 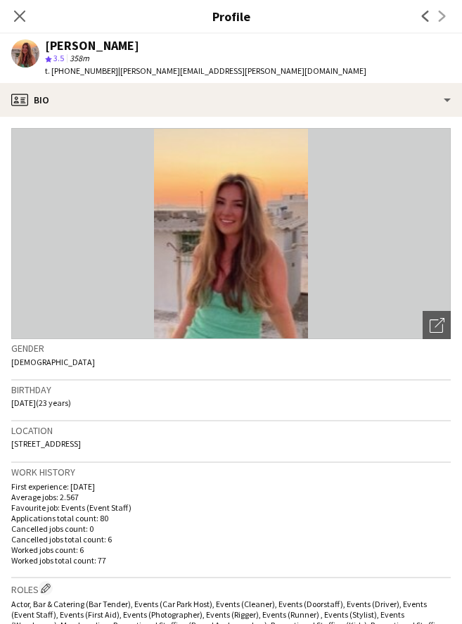 I want to click on h3: Gender, so click(x=231, y=348).